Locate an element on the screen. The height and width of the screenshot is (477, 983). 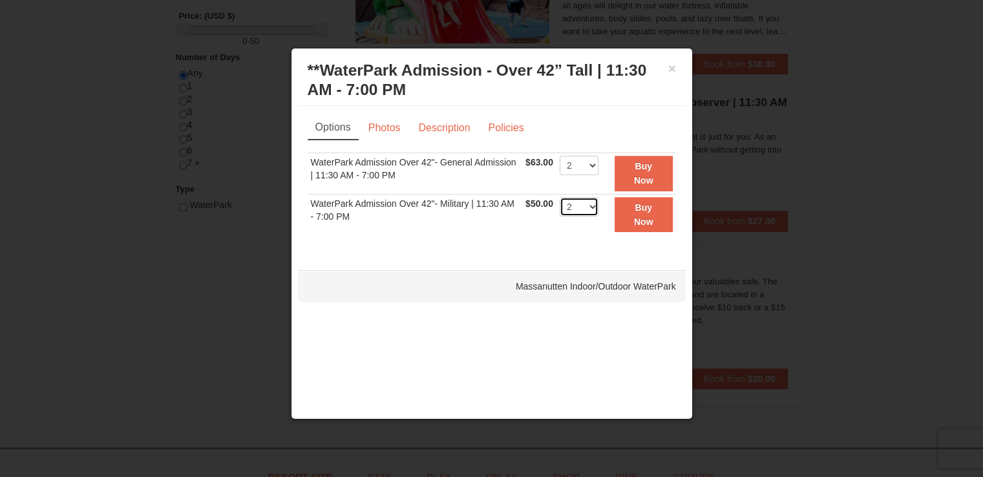
a: Options is located at coordinates (333, 128).